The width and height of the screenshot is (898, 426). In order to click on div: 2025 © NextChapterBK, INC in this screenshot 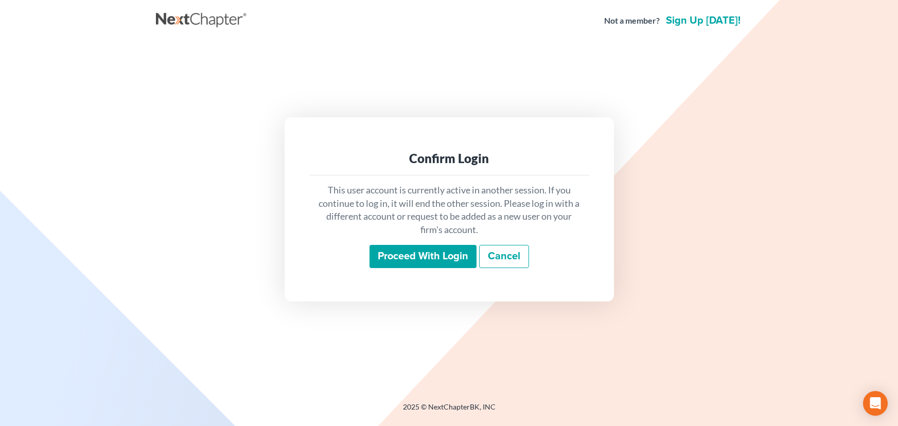, I will do `click(449, 411)`.